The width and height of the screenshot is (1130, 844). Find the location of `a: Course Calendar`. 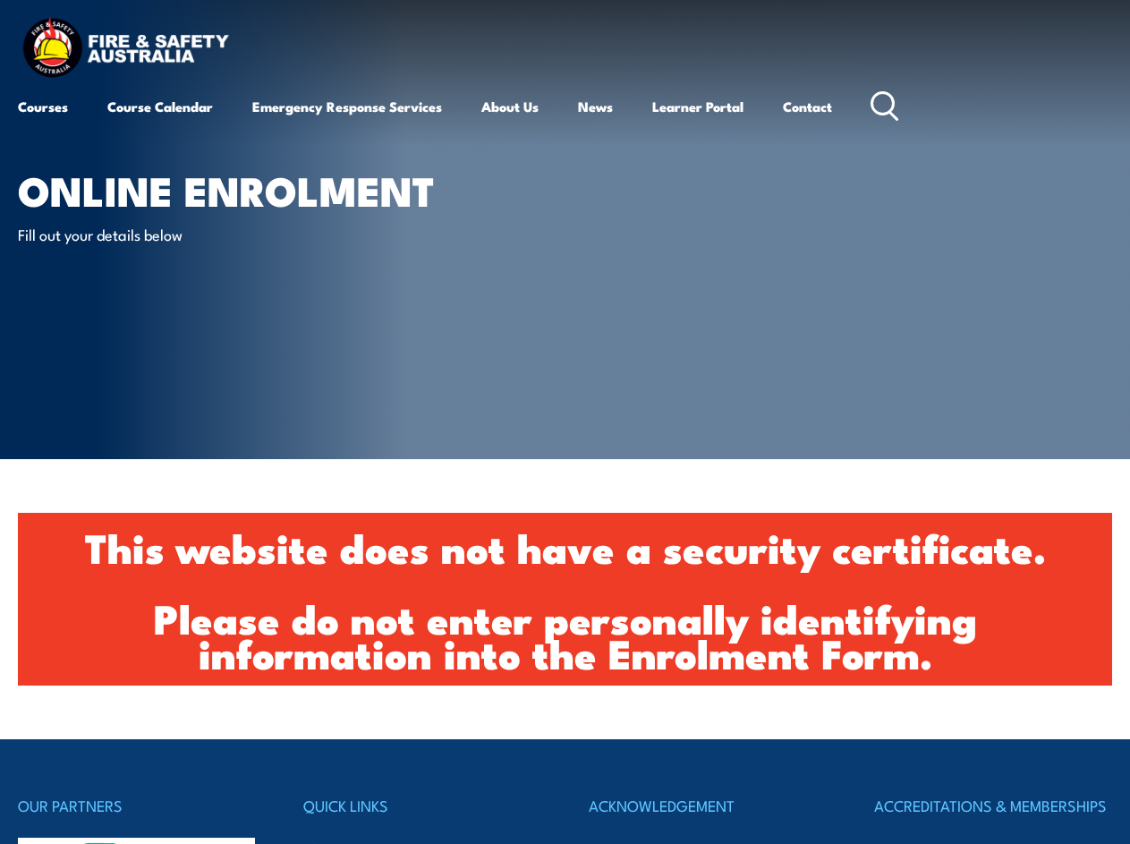

a: Course Calendar is located at coordinates (160, 106).